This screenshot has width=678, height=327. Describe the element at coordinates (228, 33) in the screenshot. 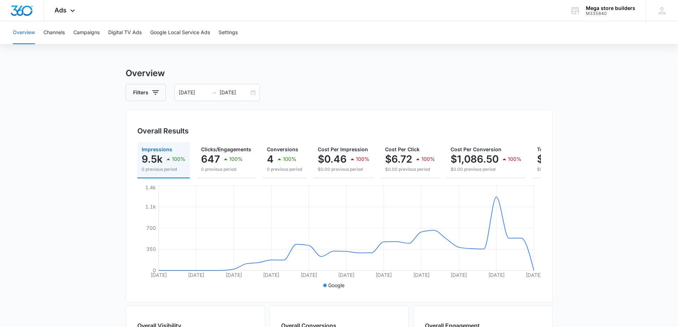

I see `button: Settings` at that location.